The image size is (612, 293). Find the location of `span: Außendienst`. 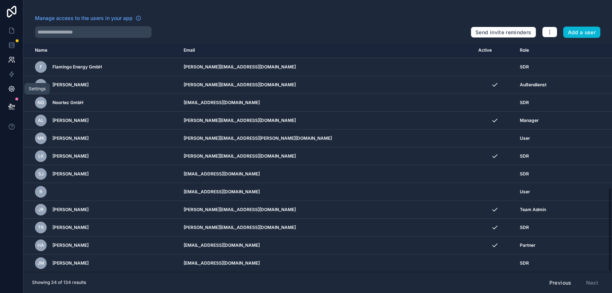

span: Außendienst is located at coordinates (533, 85).